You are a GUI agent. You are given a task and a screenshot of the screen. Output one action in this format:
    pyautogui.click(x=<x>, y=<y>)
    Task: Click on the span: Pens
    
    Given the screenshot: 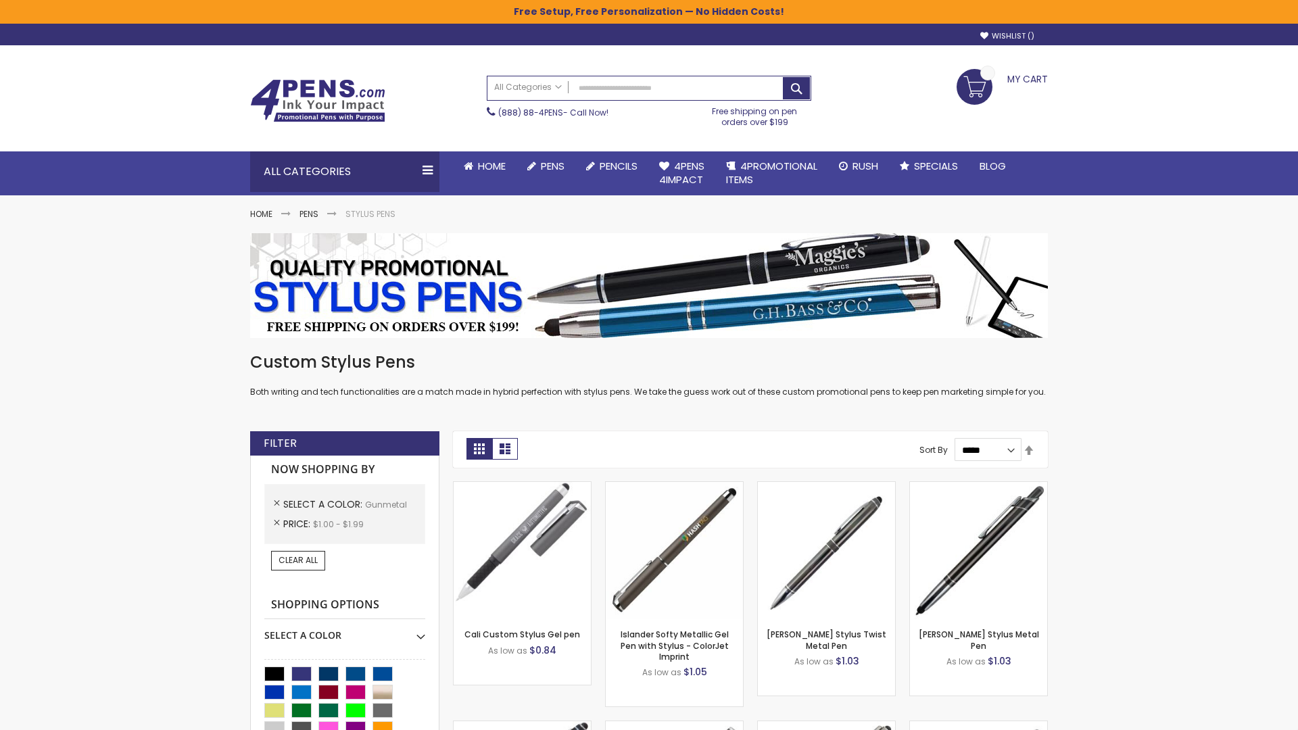 What is the action you would take?
    pyautogui.click(x=552, y=166)
    